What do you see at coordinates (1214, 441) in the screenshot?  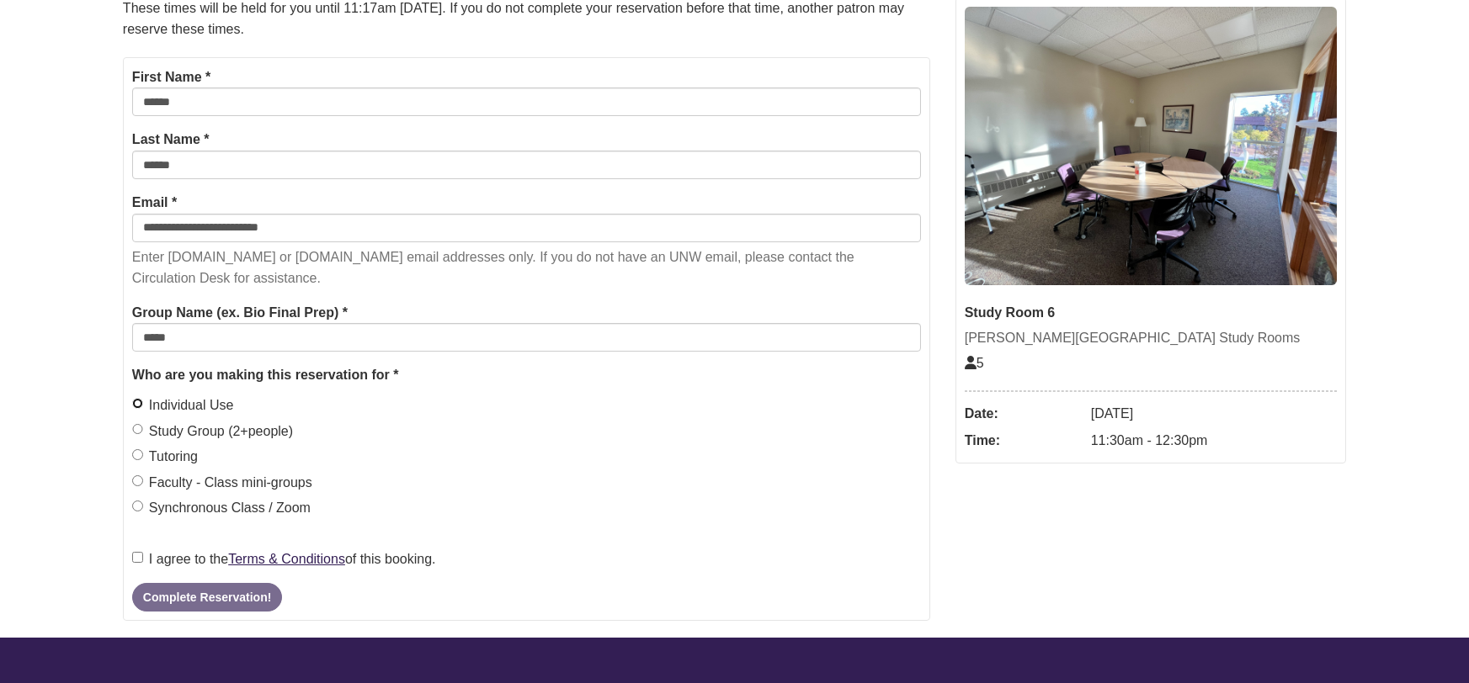 I see `dd: 11:30am - 12:30pm` at bounding box center [1214, 441].